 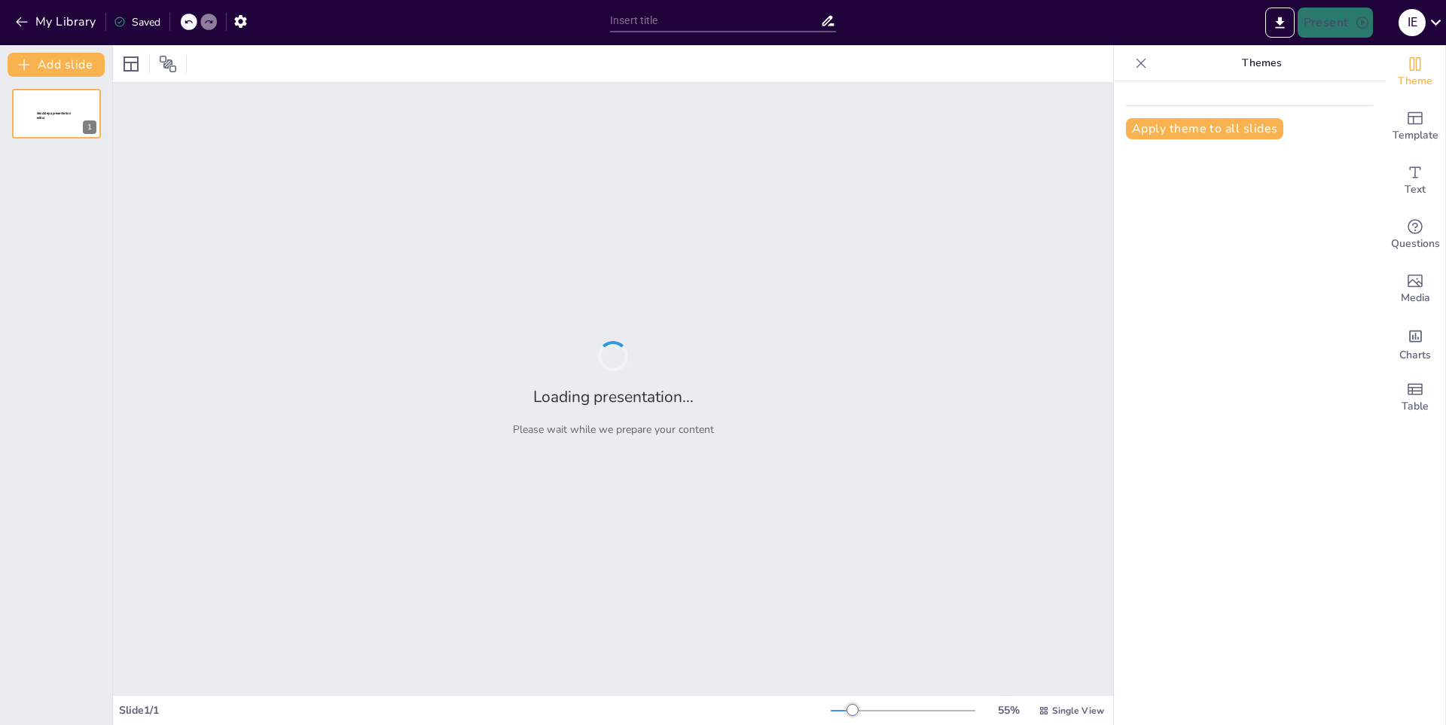 What do you see at coordinates (1415, 343) in the screenshot?
I see `div: Add charts and graphs` at bounding box center [1415, 343].